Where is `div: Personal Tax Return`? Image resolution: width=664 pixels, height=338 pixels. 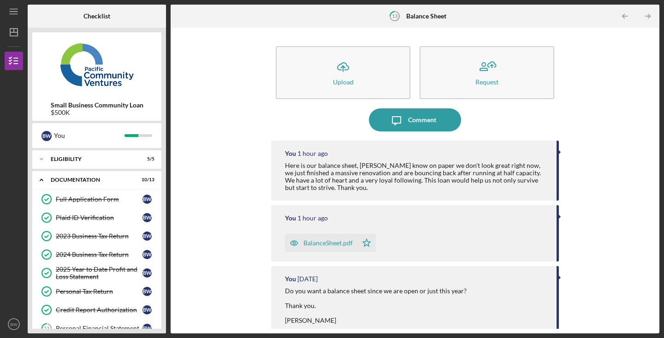 div: Personal Tax Return is located at coordinates (99, 292).